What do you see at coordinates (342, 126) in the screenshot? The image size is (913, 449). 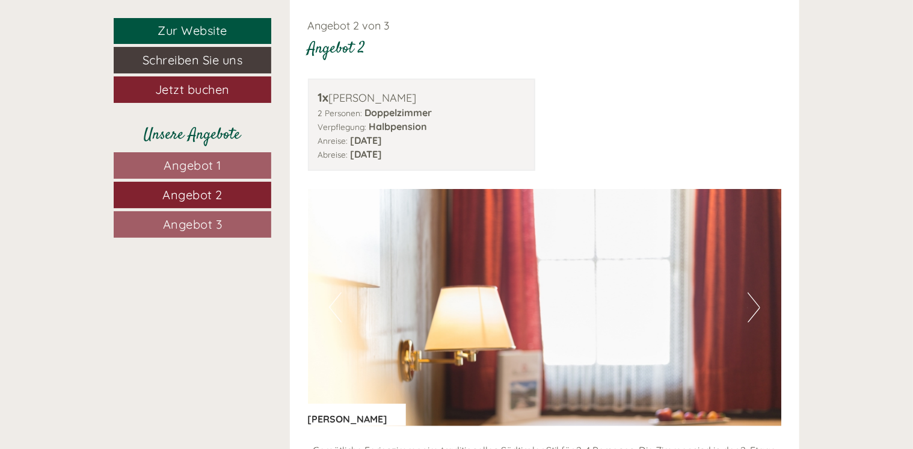 I see `small: Verpflegung:` at bounding box center [342, 126].